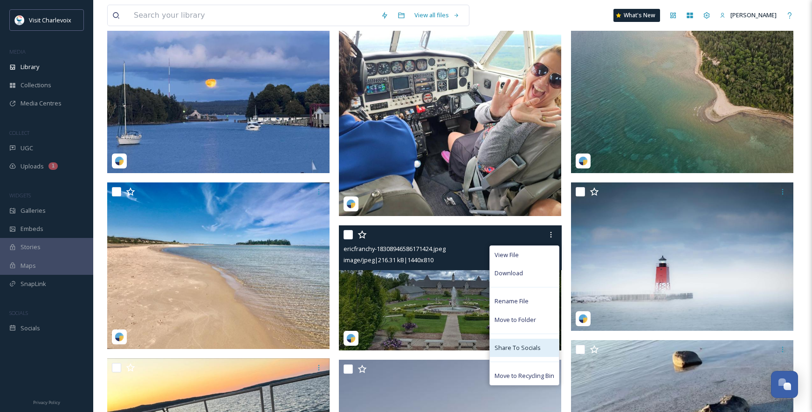 This screenshot has width=812, height=412. What do you see at coordinates (511, 301) in the screenshot?
I see `span: Rename File` at bounding box center [511, 301].